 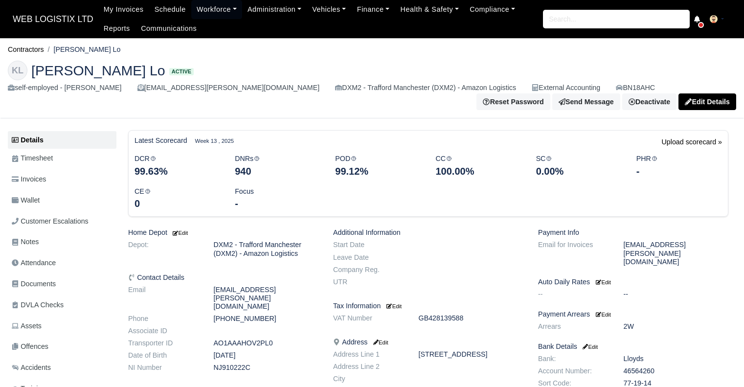 What do you see at coordinates (574, 253) in the screenshot?
I see `dt: Email for Invoices` at bounding box center [574, 253].